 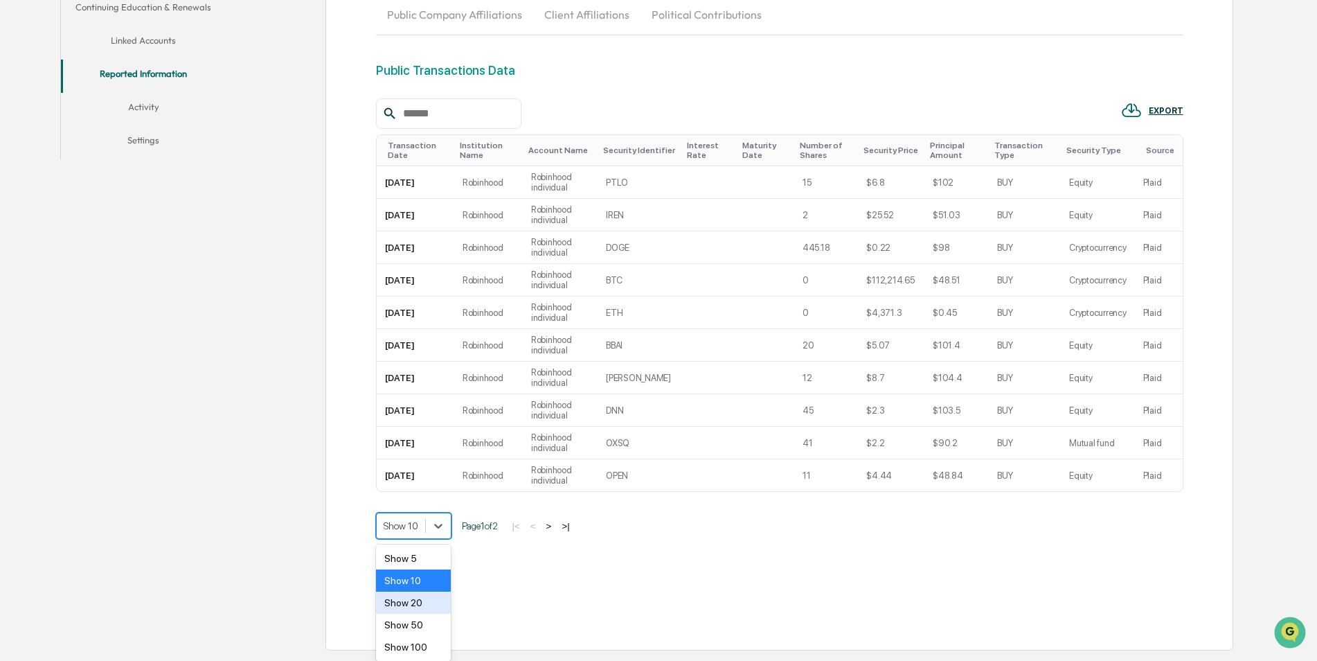 I want to click on div: Show 5, so click(x=413, y=558).